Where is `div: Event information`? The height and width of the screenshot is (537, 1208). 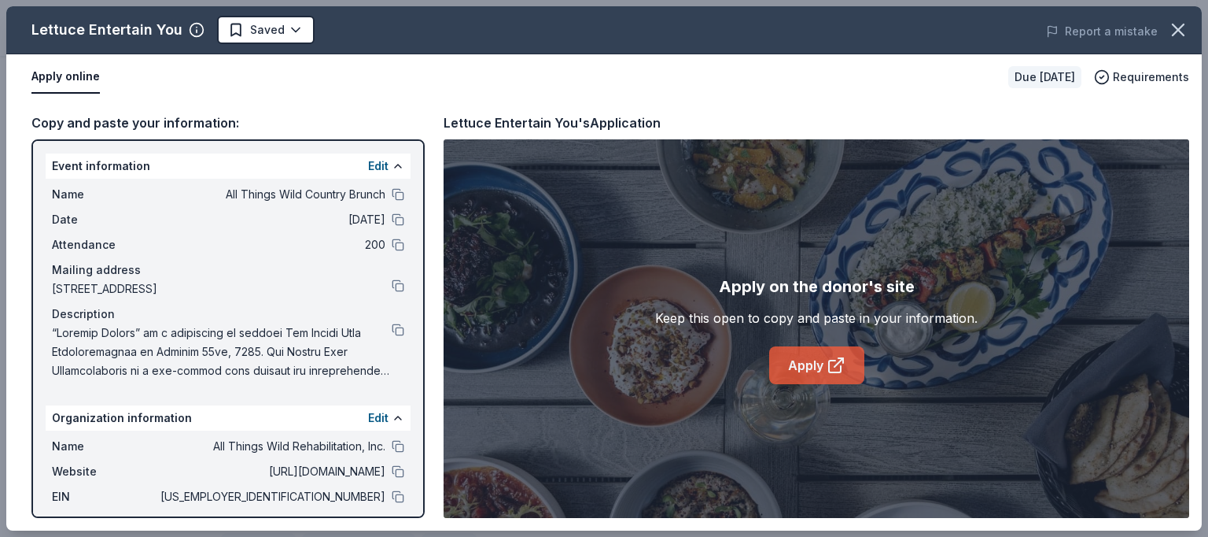
div: Event information is located at coordinates (228, 166).